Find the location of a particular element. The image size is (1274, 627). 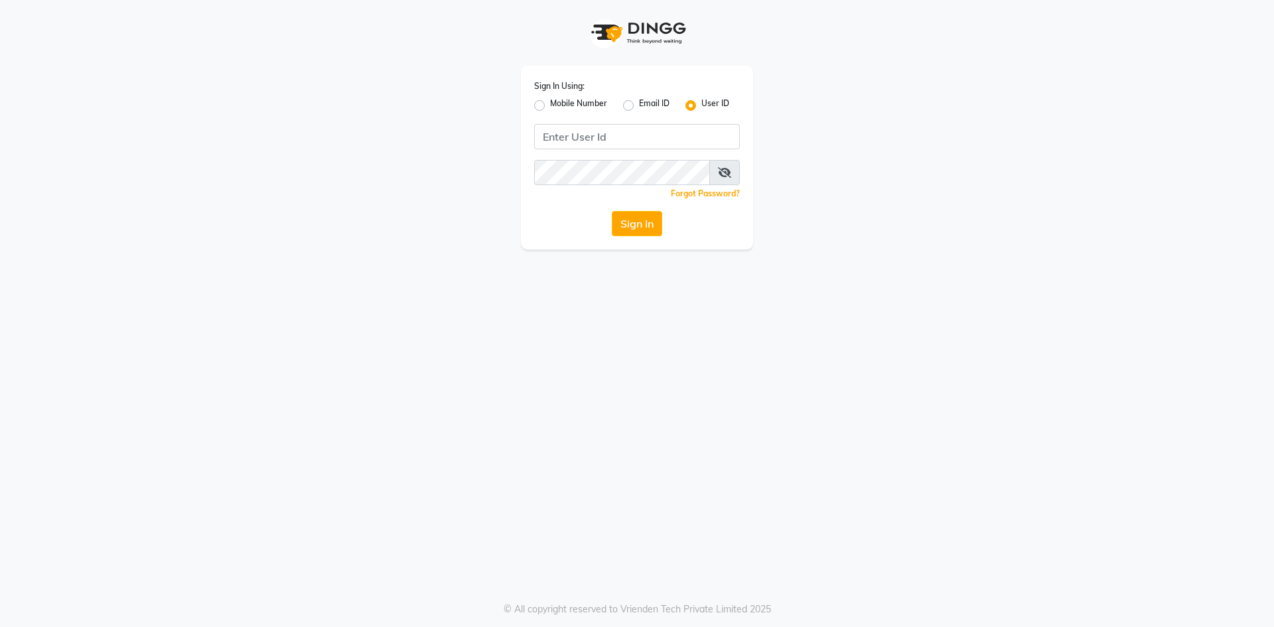

button: Sign In is located at coordinates (637, 224).